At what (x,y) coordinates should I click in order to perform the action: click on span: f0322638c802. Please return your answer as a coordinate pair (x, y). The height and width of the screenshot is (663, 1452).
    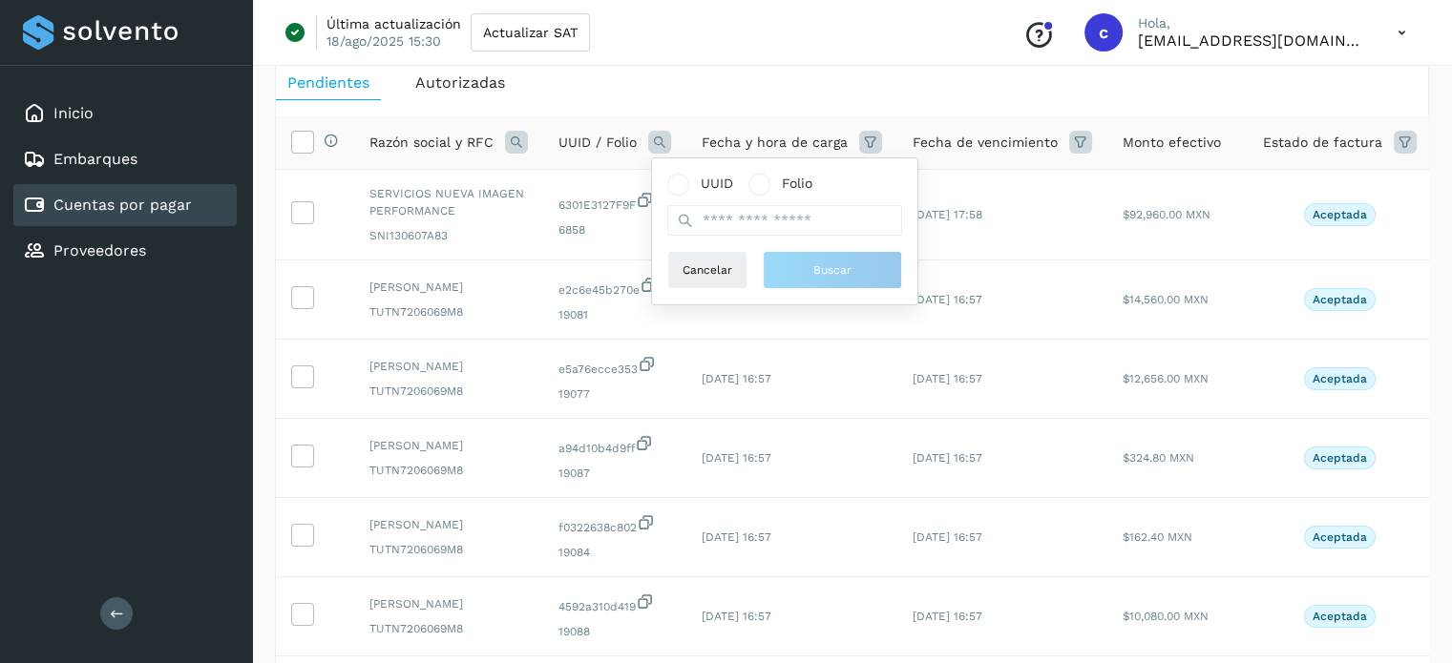
    Looking at the image, I should click on (615, 525).